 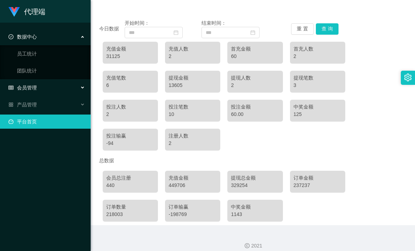 What do you see at coordinates (255, 56) in the screenshot?
I see `div: 60` at bounding box center [255, 56].